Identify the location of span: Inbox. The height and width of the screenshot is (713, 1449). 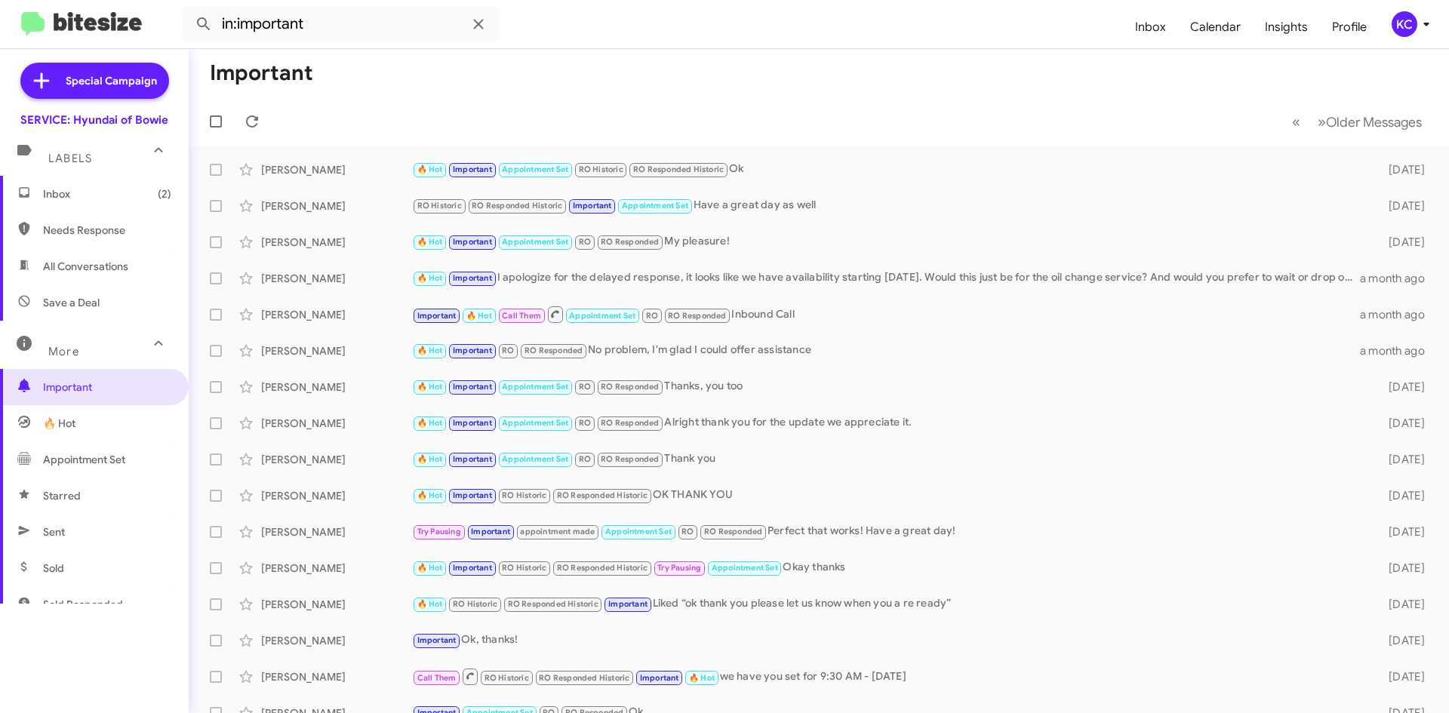
(1150, 27).